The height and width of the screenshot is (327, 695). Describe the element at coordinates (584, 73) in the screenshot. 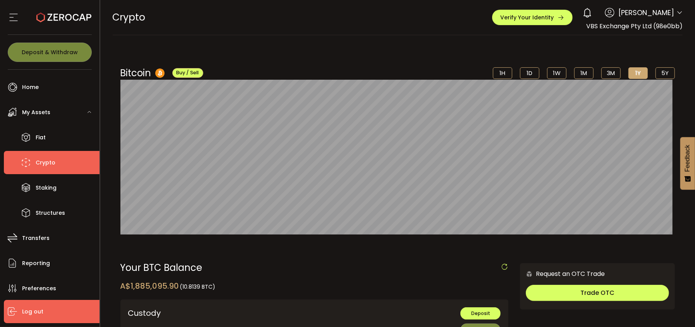

I see `li: 1M` at that location.